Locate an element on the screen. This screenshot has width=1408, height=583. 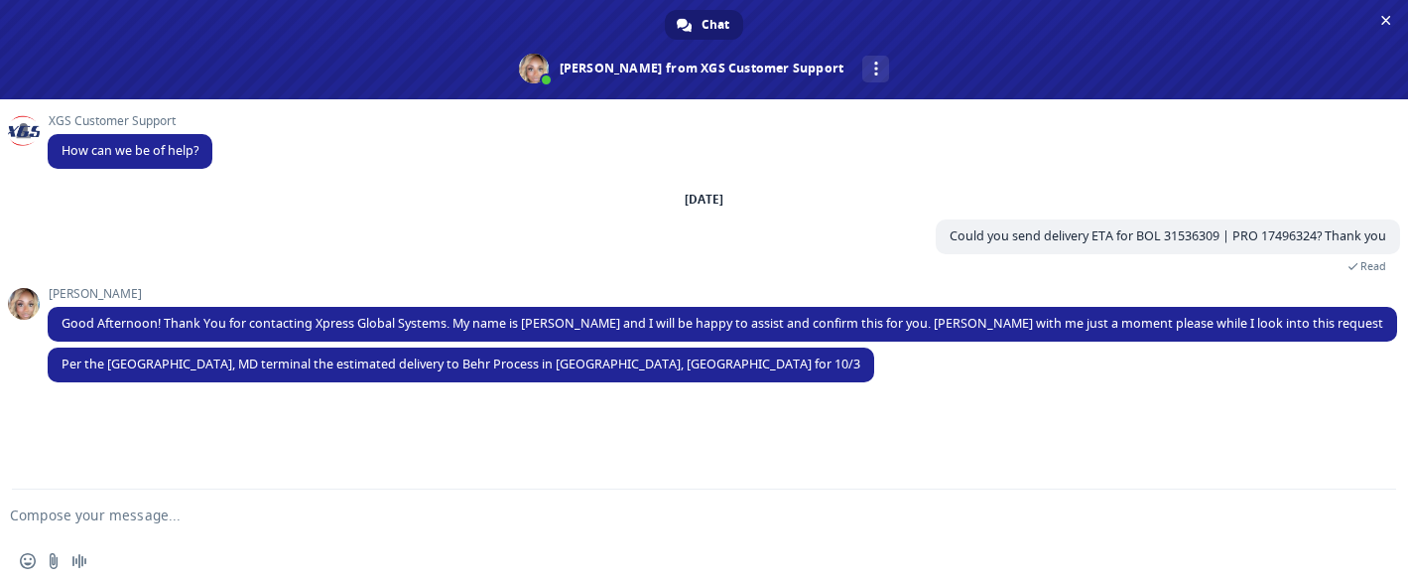
span: Insert an emoji is located at coordinates (28, 561).